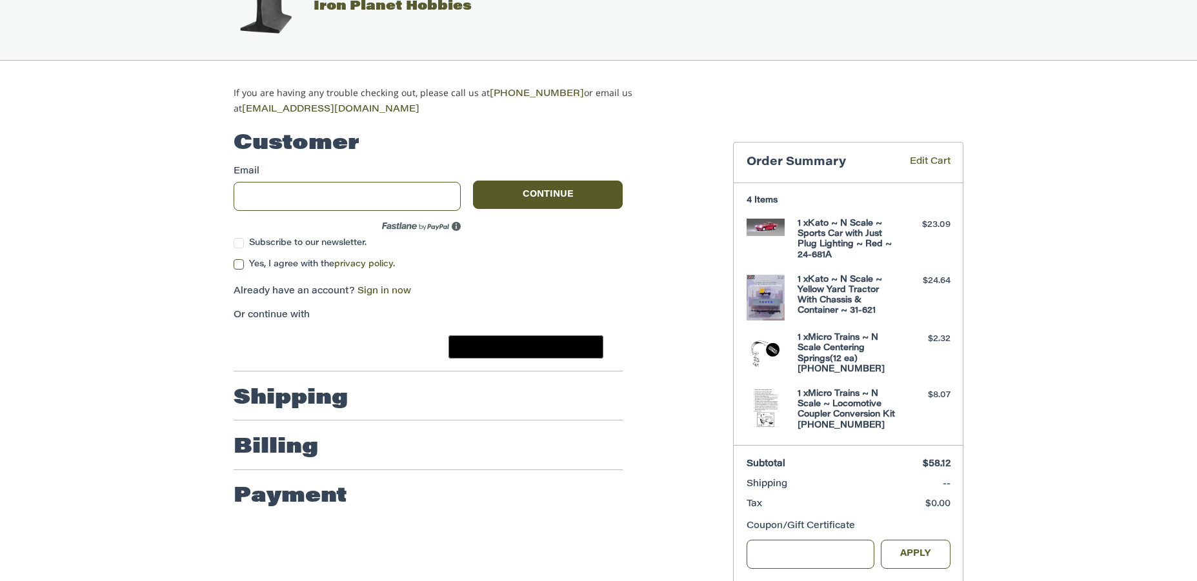 The width and height of the screenshot is (1197, 581). What do you see at coordinates (915, 554) in the screenshot?
I see `button: Apply` at bounding box center [915, 554].